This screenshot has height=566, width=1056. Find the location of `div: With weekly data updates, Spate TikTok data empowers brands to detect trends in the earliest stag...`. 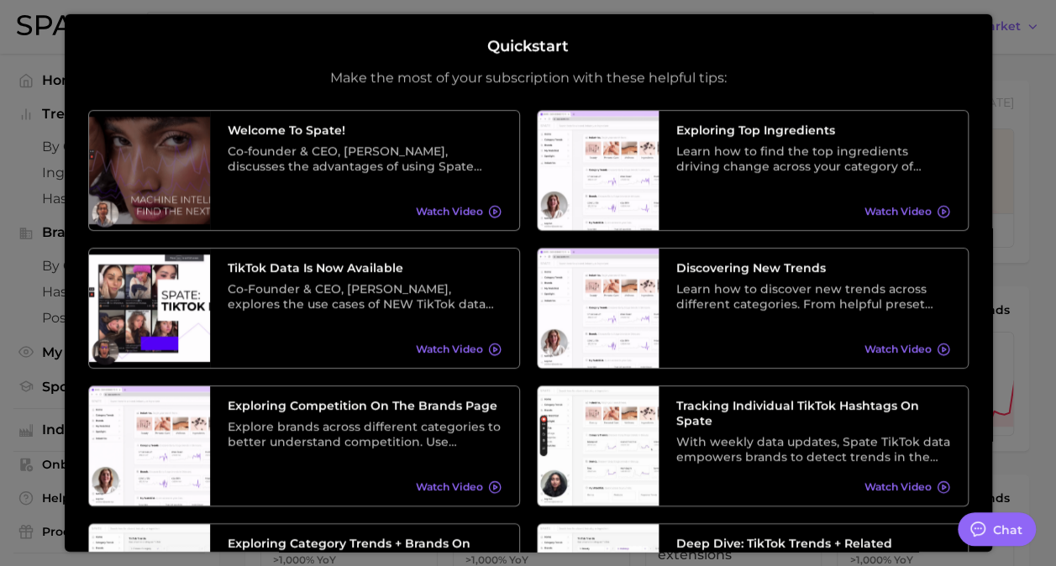

div: With weekly data updates, Spate TikTok data empowers brands to detect trends in the earliest stag... is located at coordinates (814, 449).